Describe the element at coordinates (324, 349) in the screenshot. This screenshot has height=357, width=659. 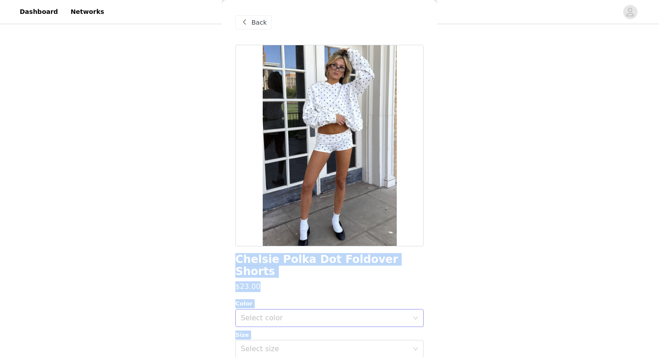
I see `div: Select size` at that location.